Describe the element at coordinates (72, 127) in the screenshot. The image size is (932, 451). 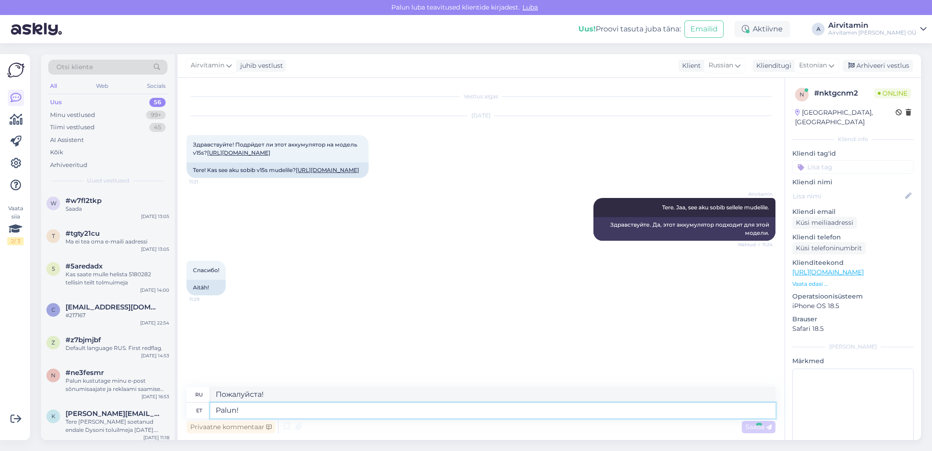
I see `div: Tiimi vestlused` at that location.